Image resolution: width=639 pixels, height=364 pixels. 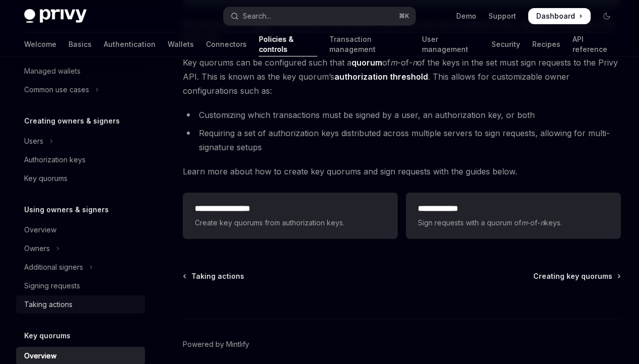 I want to click on strong: authorization threshold, so click(x=381, y=77).